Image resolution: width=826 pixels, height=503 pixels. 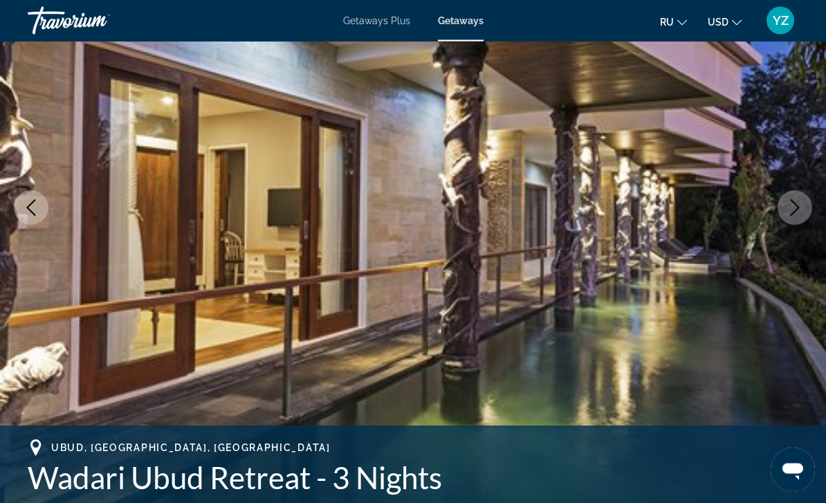 I want to click on span: USD, so click(x=718, y=22).